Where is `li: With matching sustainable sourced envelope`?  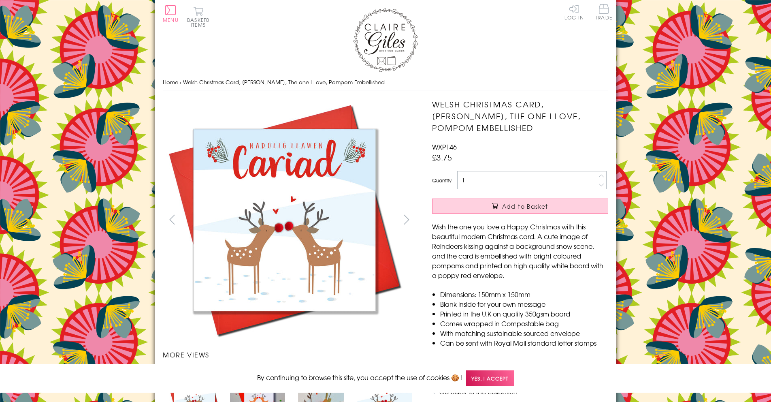
li: With matching sustainable sourced envelope is located at coordinates (524, 333).